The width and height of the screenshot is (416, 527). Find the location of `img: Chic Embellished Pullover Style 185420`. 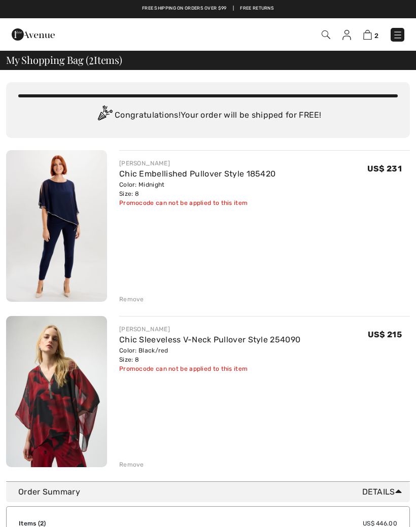

img: Chic Embellished Pullover Style 185420 is located at coordinates (56, 226).